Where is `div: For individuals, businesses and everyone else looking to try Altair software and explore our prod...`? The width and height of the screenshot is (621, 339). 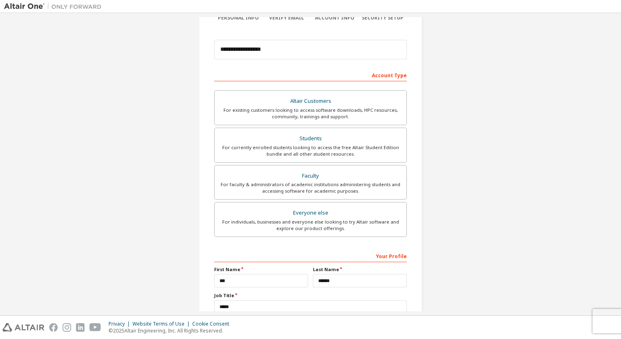
div: For individuals, businesses and everyone else looking to try Altair software and explore our prod... is located at coordinates (310, 225).